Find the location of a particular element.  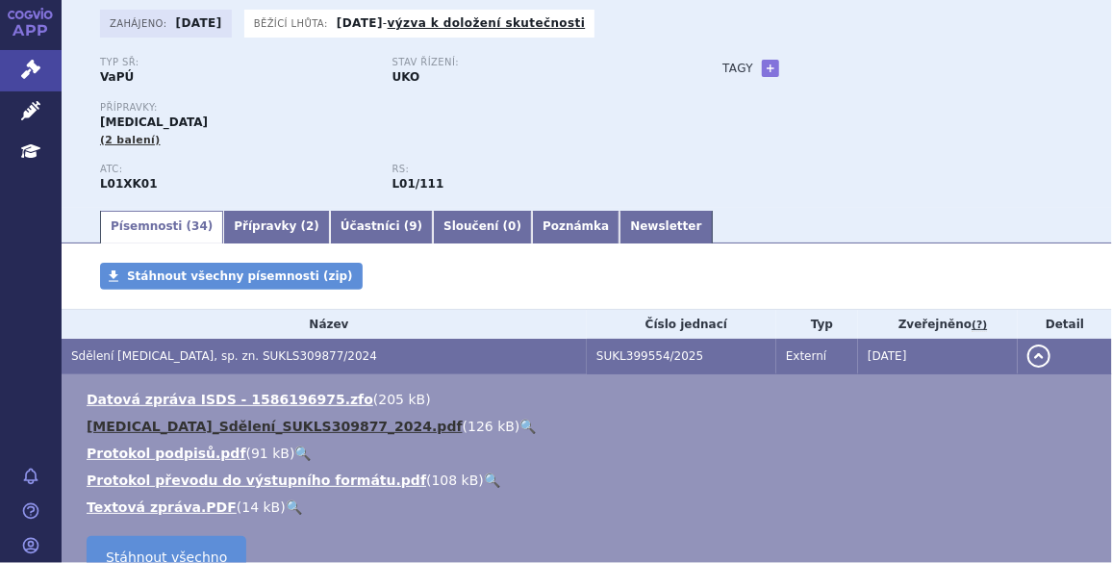

th: Číslo jednací is located at coordinates (681, 324).